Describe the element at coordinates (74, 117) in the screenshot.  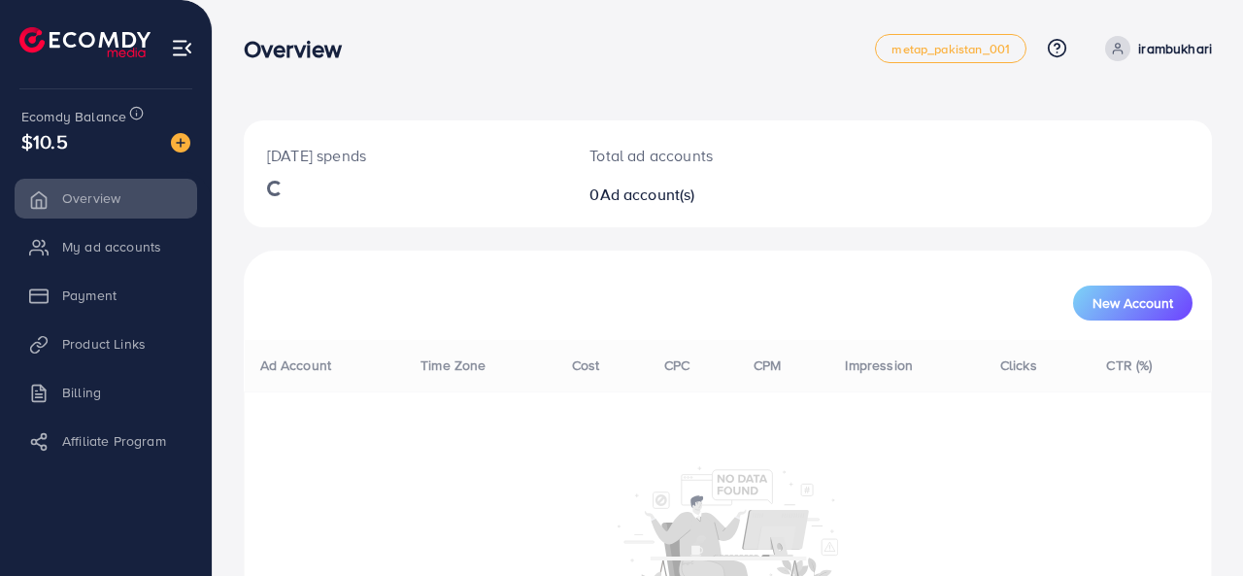
I see `span: Ecomdy Balance` at that location.